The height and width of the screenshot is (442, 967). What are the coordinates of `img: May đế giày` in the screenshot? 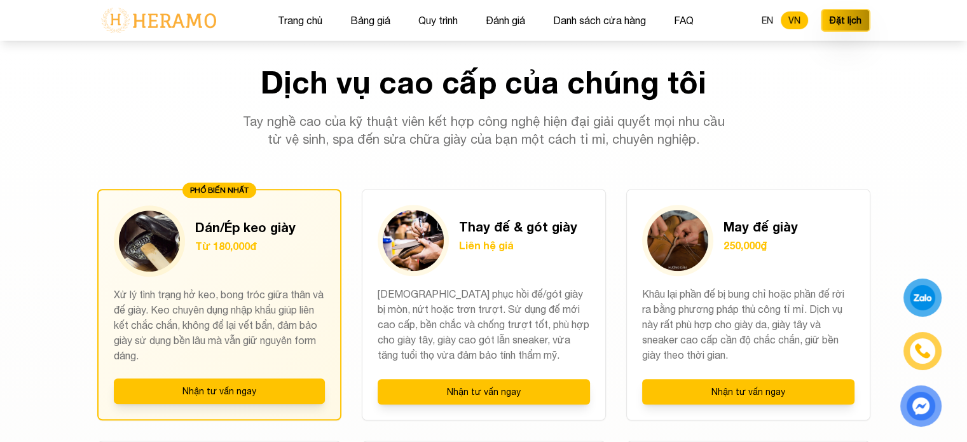 It's located at (677, 240).